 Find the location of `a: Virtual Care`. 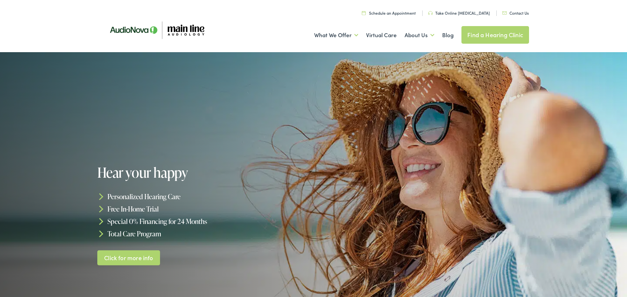

a: Virtual Care is located at coordinates (381, 35).